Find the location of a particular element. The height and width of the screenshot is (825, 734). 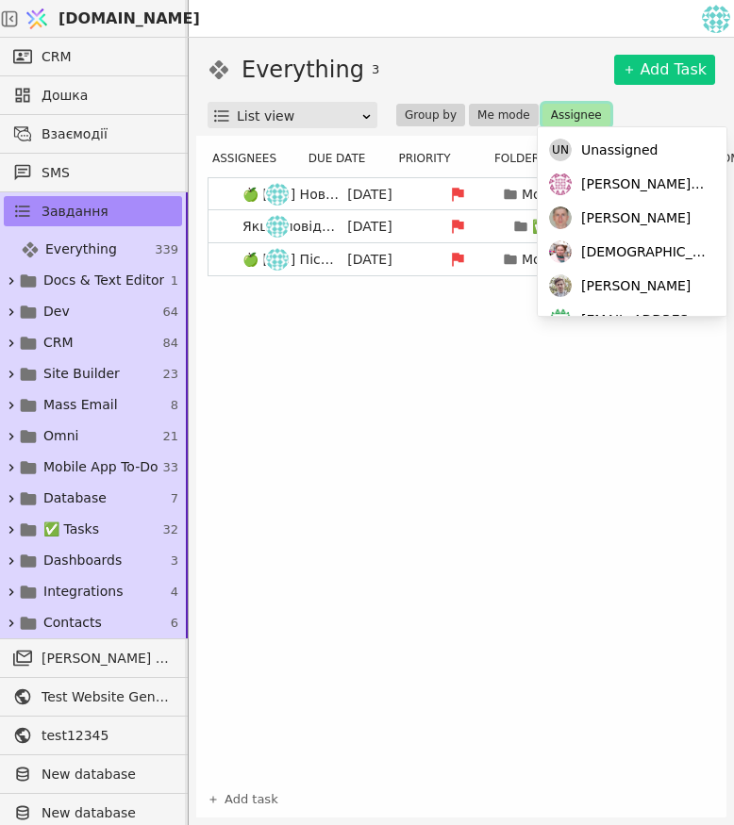

div: List view is located at coordinates (298, 116).